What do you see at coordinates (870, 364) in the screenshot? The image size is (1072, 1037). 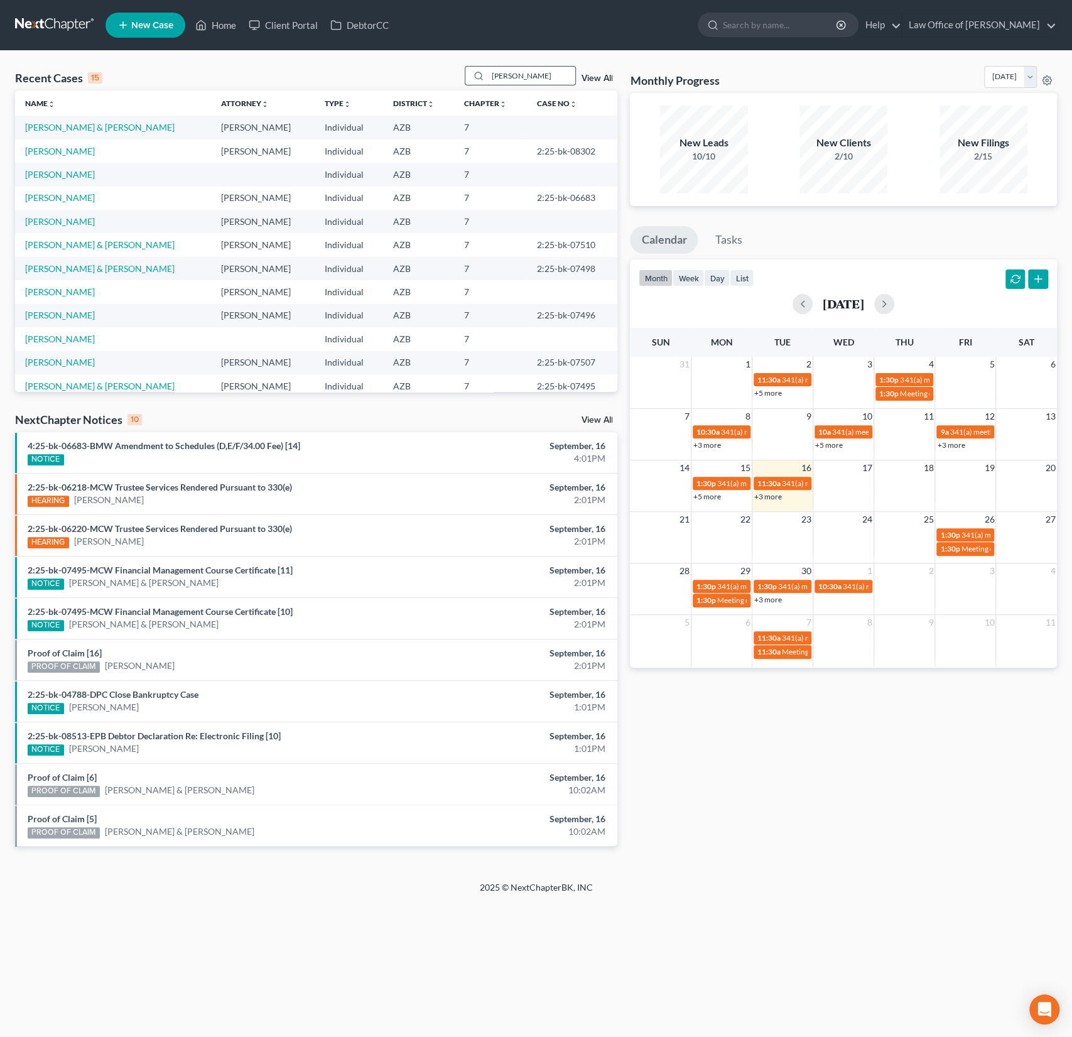 I see `span: 3` at bounding box center [870, 364].